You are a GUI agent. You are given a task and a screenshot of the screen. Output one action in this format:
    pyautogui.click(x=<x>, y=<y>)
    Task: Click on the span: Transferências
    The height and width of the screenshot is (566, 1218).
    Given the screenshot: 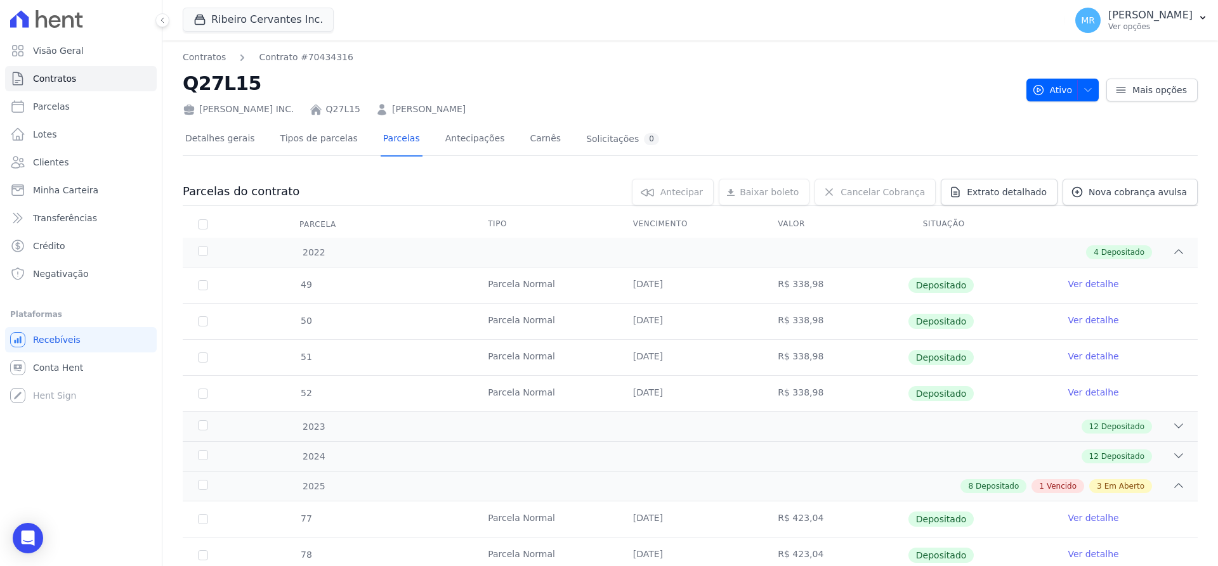 What is the action you would take?
    pyautogui.click(x=65, y=218)
    